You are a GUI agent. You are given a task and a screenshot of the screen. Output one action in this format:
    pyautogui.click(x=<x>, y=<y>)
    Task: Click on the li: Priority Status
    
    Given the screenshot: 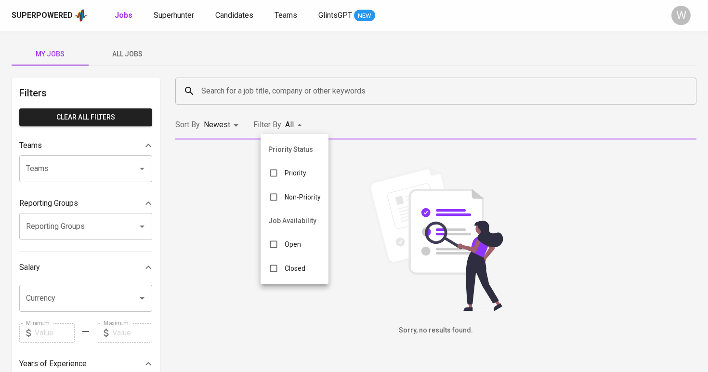 What is the action you would take?
    pyautogui.click(x=294, y=149)
    